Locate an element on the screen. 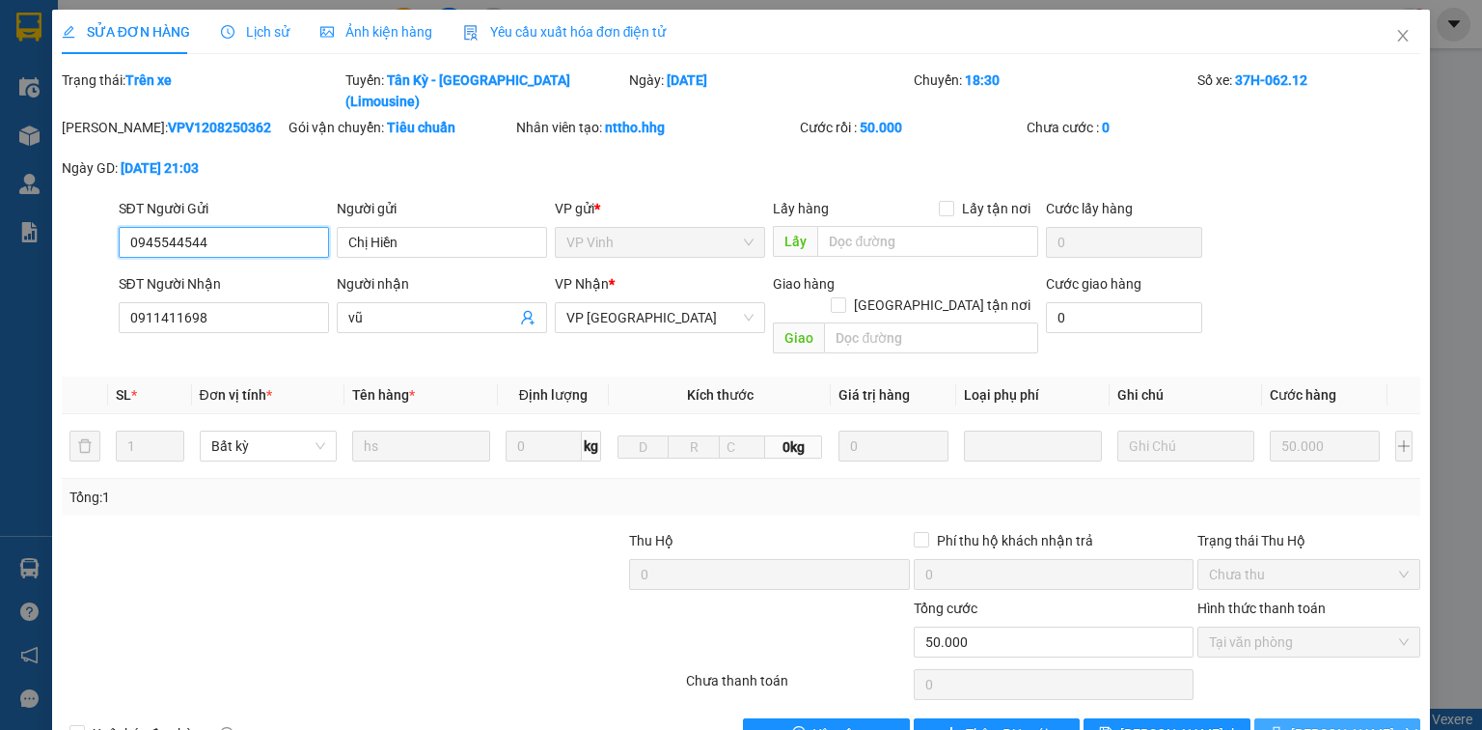 This screenshot has height=730, width=1482. span: Giá trị hàng is located at coordinates (874, 395).